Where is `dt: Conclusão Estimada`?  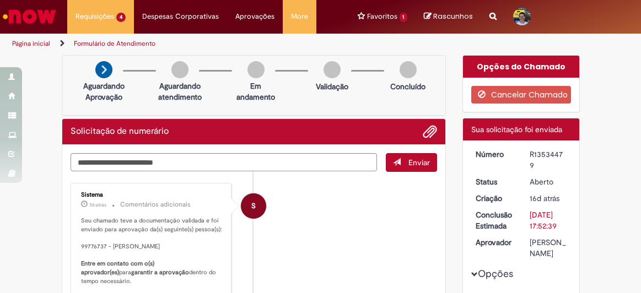 dt: Conclusão Estimada is located at coordinates (495, 221).